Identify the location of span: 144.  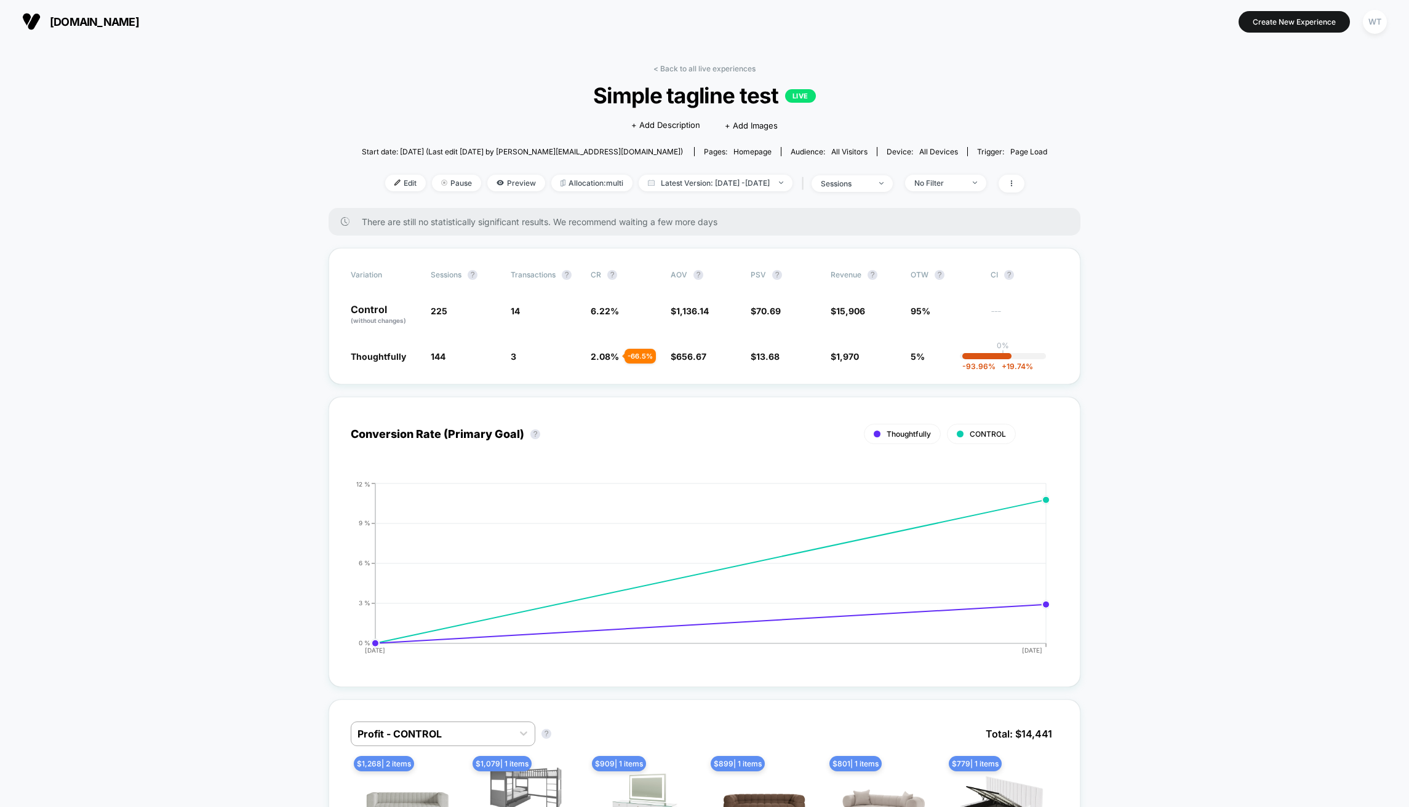
(438, 356).